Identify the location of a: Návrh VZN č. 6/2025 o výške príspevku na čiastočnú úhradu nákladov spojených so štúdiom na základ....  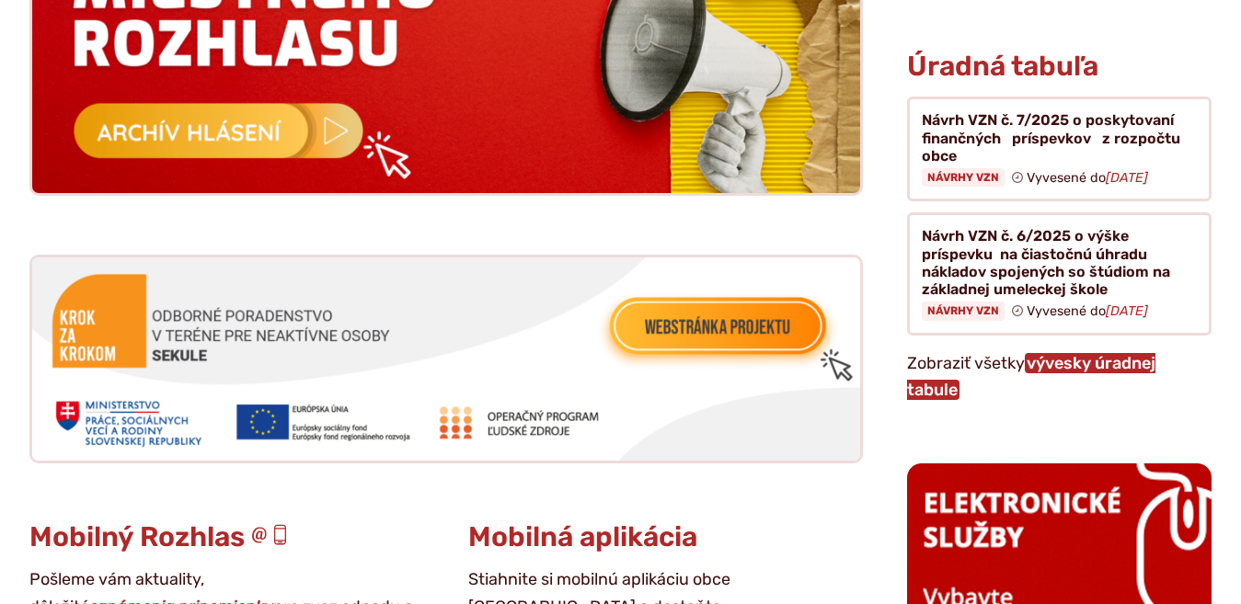
(1059, 273).